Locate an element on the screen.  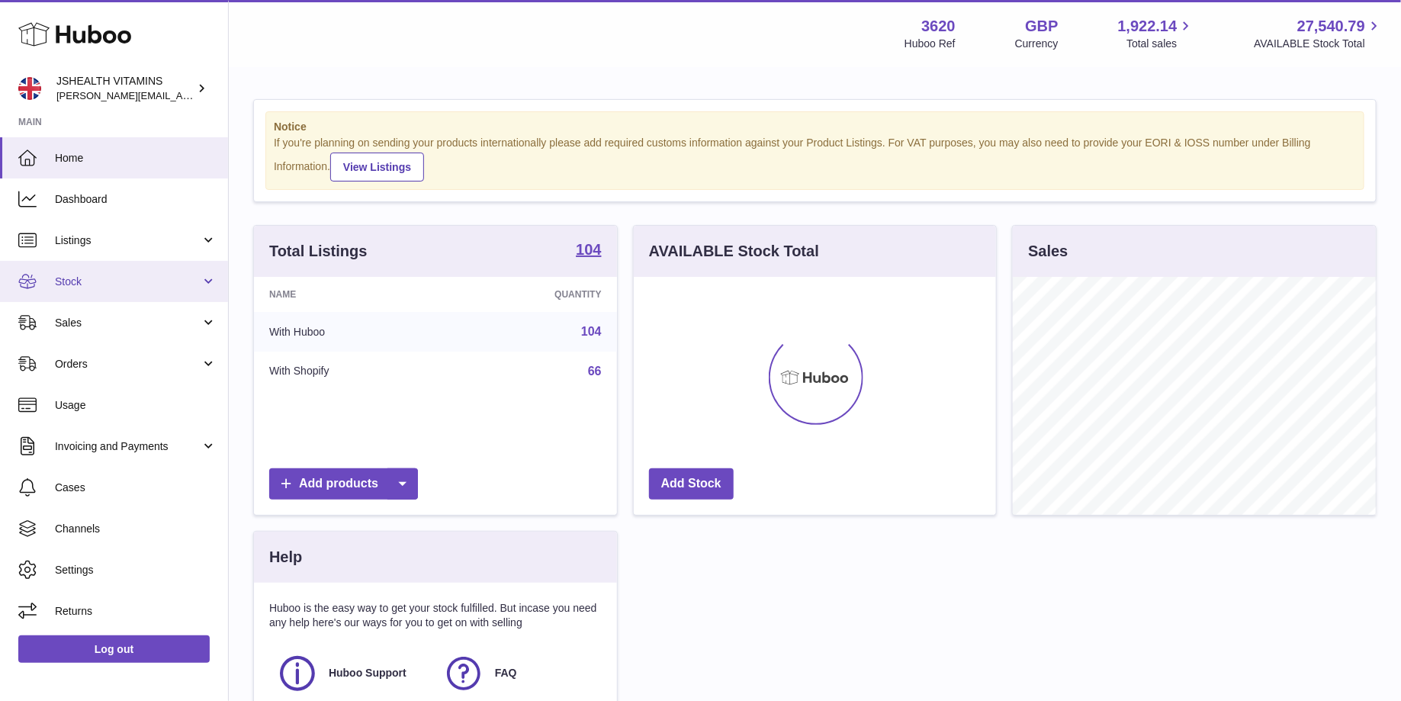
span: Dashboard is located at coordinates (136, 199).